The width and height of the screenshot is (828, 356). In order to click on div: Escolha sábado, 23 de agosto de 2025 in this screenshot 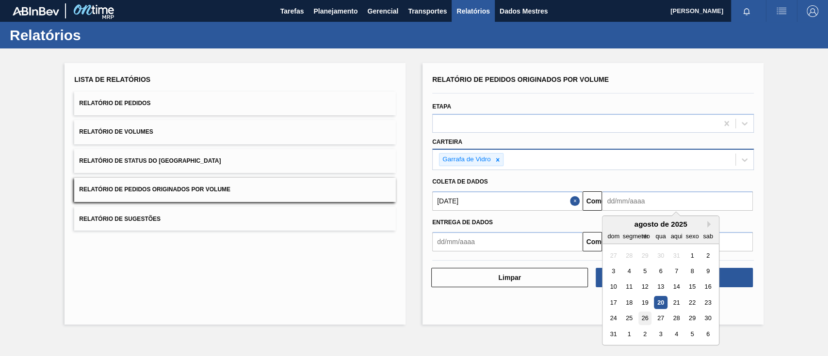, I will do `click(707, 303)`.